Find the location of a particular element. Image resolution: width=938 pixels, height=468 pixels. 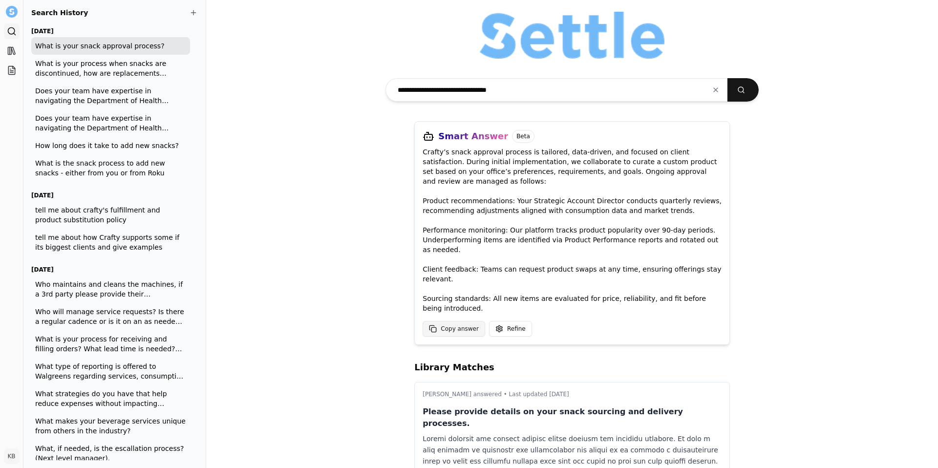

span: tell me about crafty's fulfillment and product substitution policy is located at coordinates (110, 215).